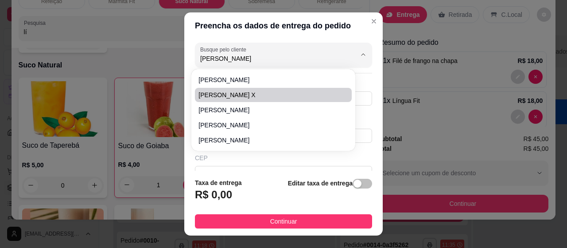  Describe the element at coordinates (320, 183) in the screenshot. I see `strong: Editar taxa de entrega` at that location.